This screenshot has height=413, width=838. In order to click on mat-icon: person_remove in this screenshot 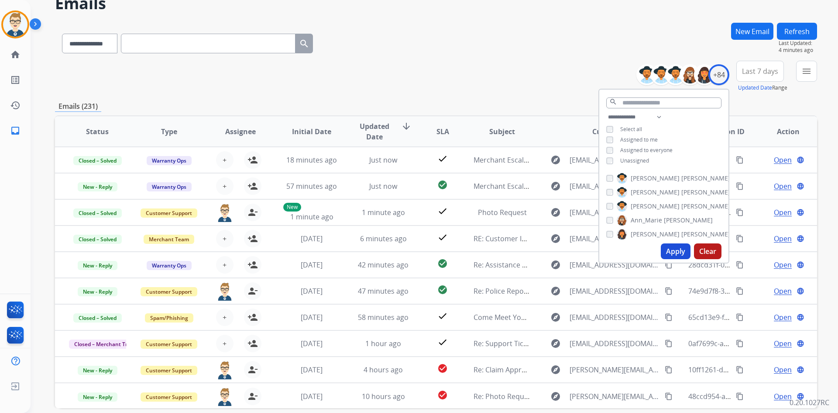, I will do `click(253, 396)`.